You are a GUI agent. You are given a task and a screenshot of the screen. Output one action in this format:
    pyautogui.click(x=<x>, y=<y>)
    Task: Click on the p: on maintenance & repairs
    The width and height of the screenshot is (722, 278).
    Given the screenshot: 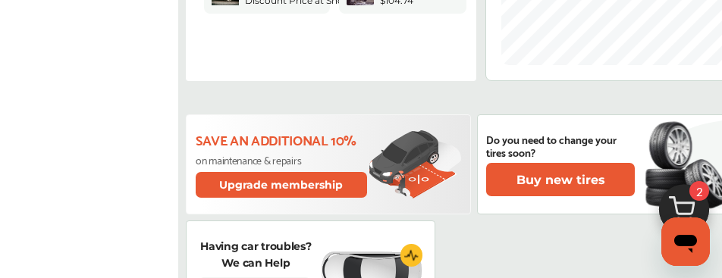 What is the action you would take?
    pyautogui.click(x=282, y=160)
    